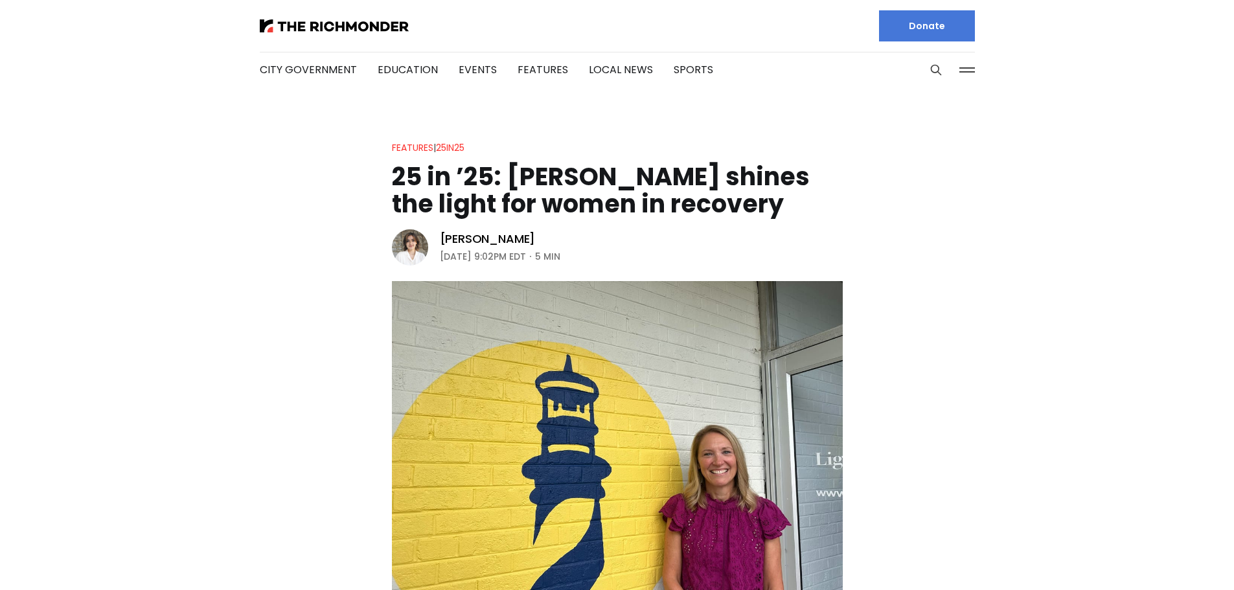  I want to click on a: Local News, so click(621, 69).